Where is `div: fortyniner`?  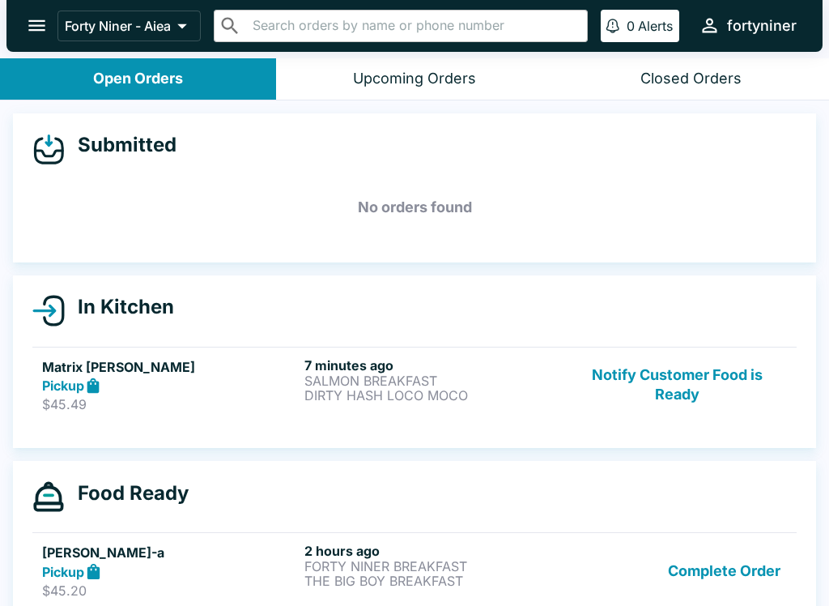
div: fortyniner is located at coordinates (762, 26).